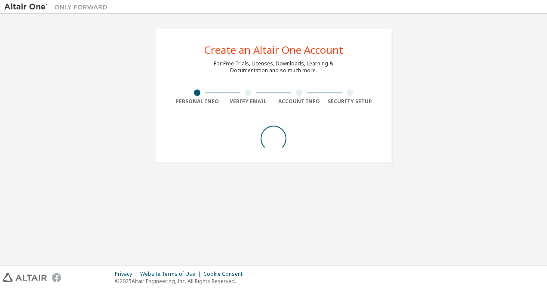  Describe the element at coordinates (127, 274) in the screenshot. I see `div: Privacy` at that location.